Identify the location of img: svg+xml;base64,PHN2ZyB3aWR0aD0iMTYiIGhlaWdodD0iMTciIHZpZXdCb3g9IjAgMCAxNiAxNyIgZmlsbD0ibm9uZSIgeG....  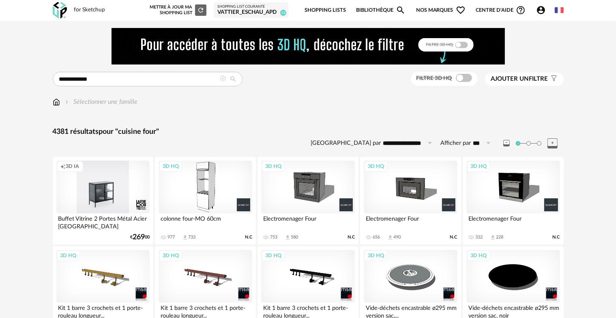
(56, 102).